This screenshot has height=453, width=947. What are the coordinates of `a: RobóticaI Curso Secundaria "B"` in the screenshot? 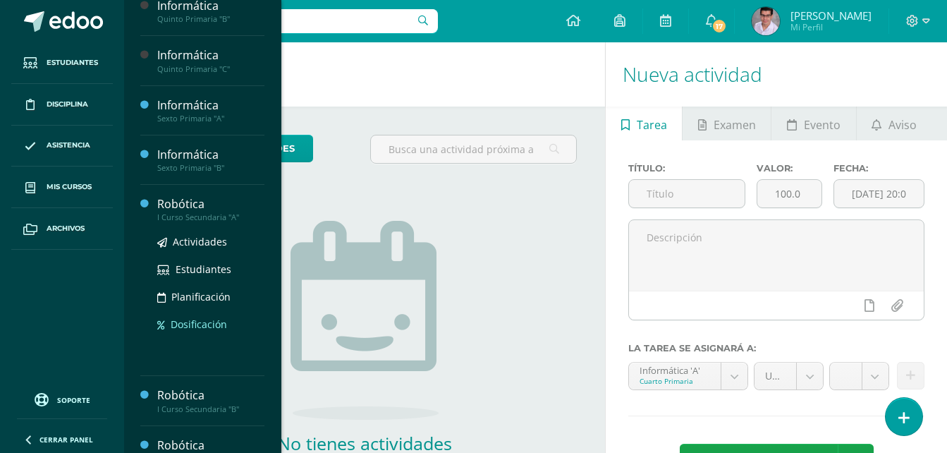 It's located at (211, 400).